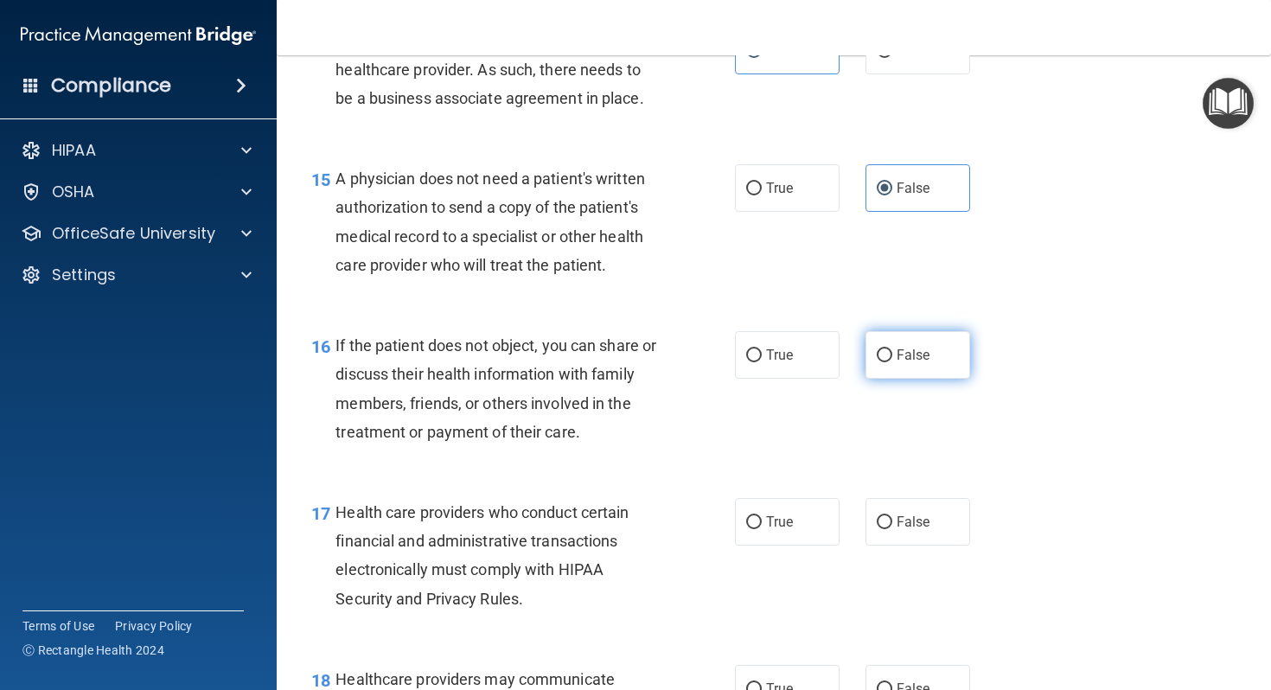  I want to click on p: OfficeSafe University, so click(133, 234).